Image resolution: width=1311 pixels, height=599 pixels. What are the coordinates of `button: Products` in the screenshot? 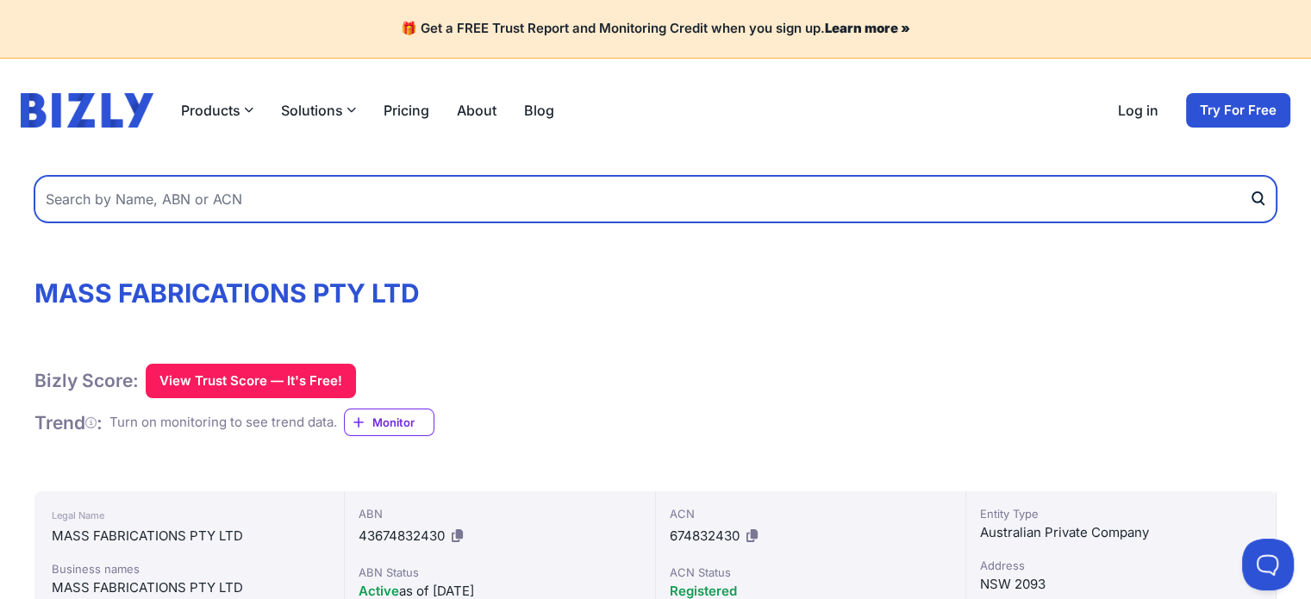 It's located at (217, 110).